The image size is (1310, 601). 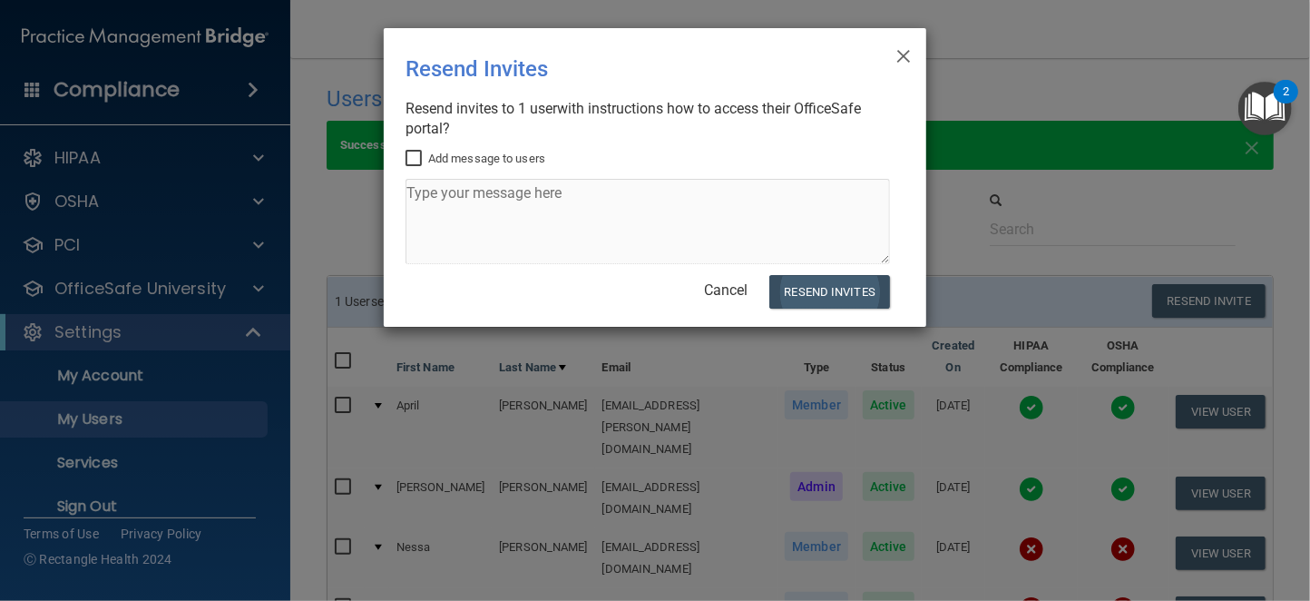 I want to click on label: Add message to users, so click(x=475, y=159).